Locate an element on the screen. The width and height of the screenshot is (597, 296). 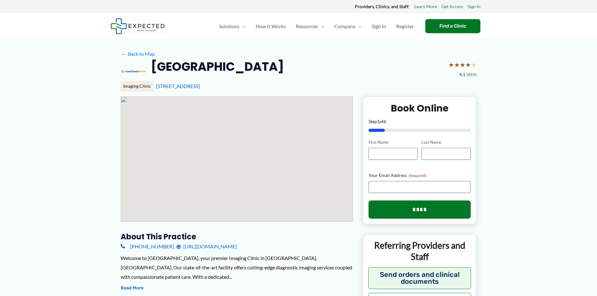
img: Expected Healthcare Logo - side, dark font, small is located at coordinates (138, 26).